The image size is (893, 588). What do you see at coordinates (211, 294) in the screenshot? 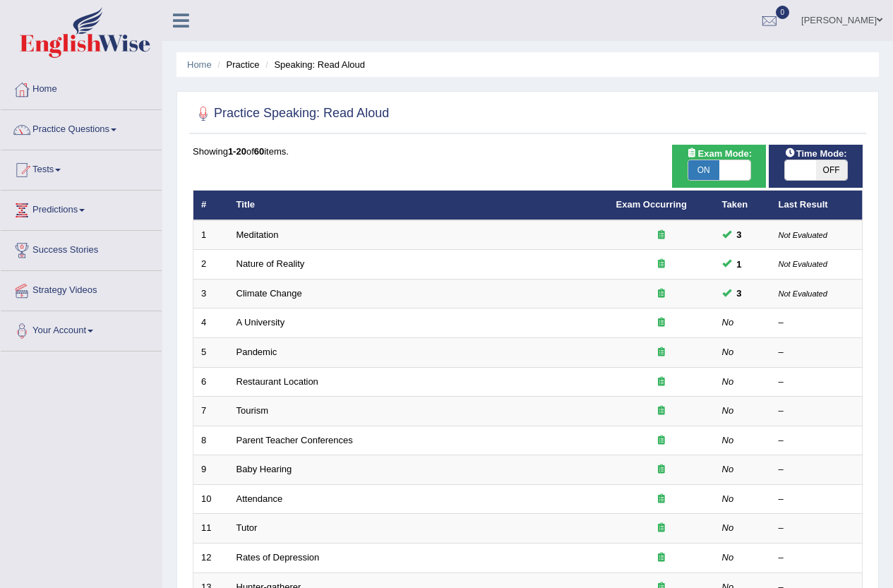
I see `td: 3` at bounding box center [211, 294].